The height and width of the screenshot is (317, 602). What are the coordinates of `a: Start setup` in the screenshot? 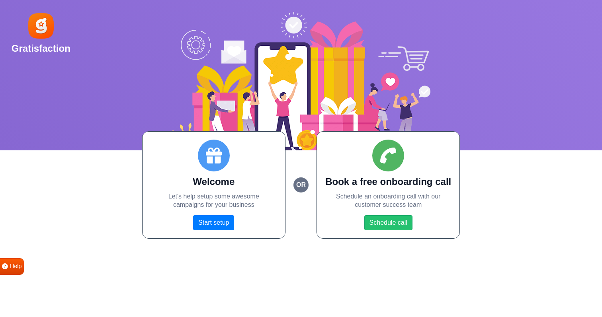 It's located at (213, 223).